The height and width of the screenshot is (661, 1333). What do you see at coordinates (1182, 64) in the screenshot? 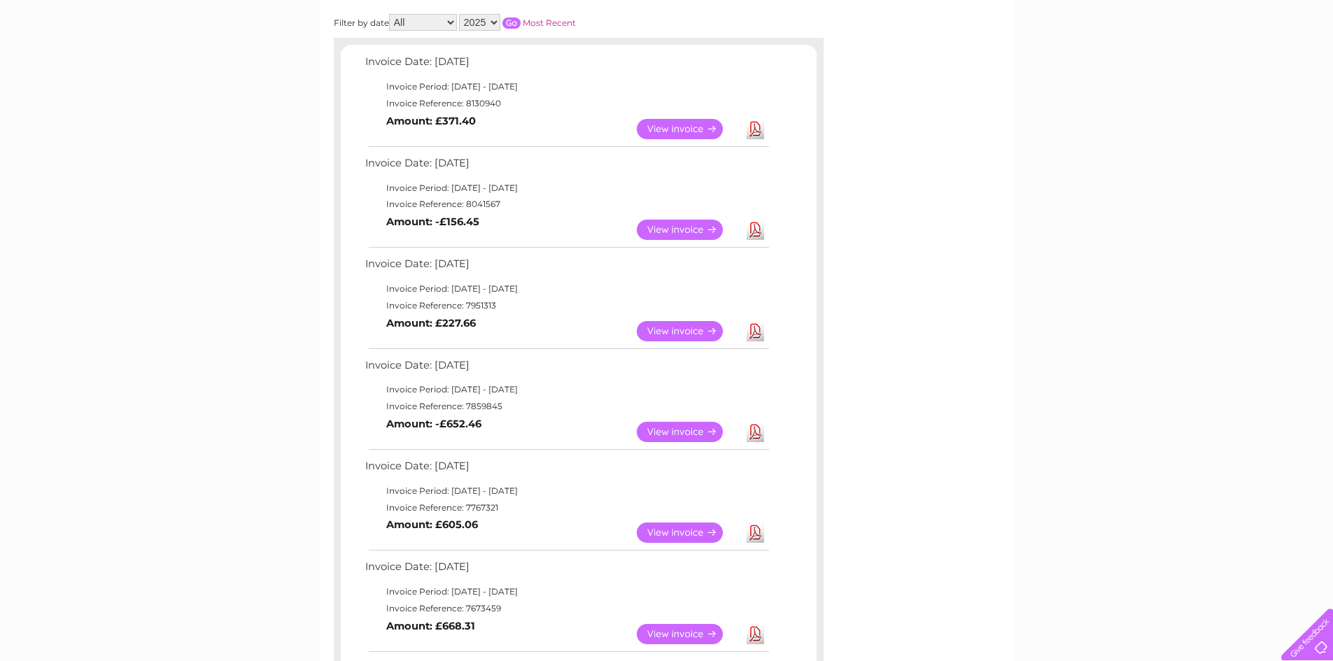
I see `a: Telecoms` at bounding box center [1182, 64].